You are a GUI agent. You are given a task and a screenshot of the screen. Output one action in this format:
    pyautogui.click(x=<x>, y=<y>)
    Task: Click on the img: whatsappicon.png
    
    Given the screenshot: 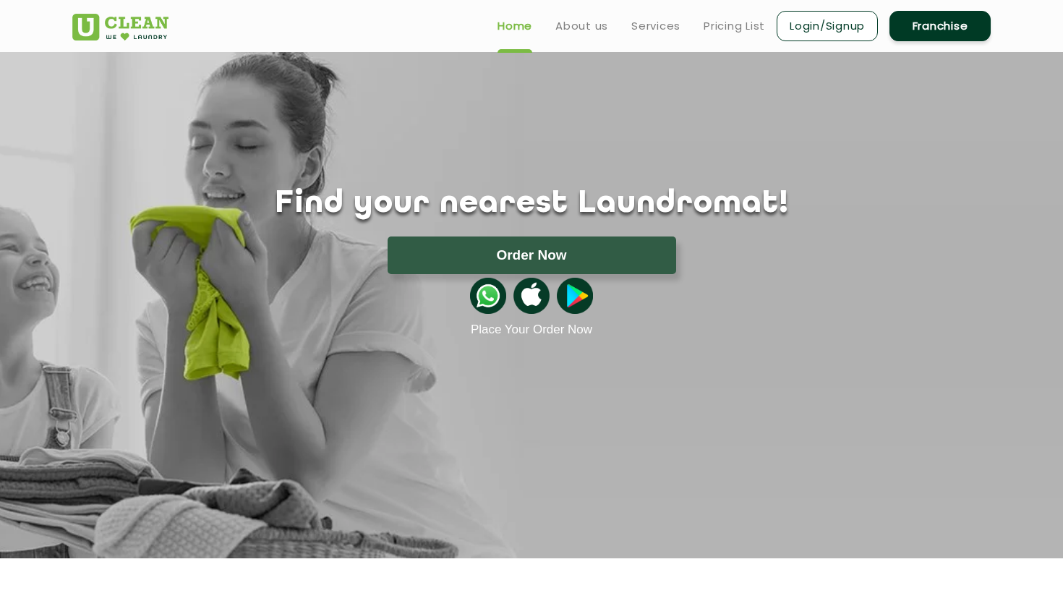 What is the action you would take?
    pyautogui.click(x=488, y=296)
    